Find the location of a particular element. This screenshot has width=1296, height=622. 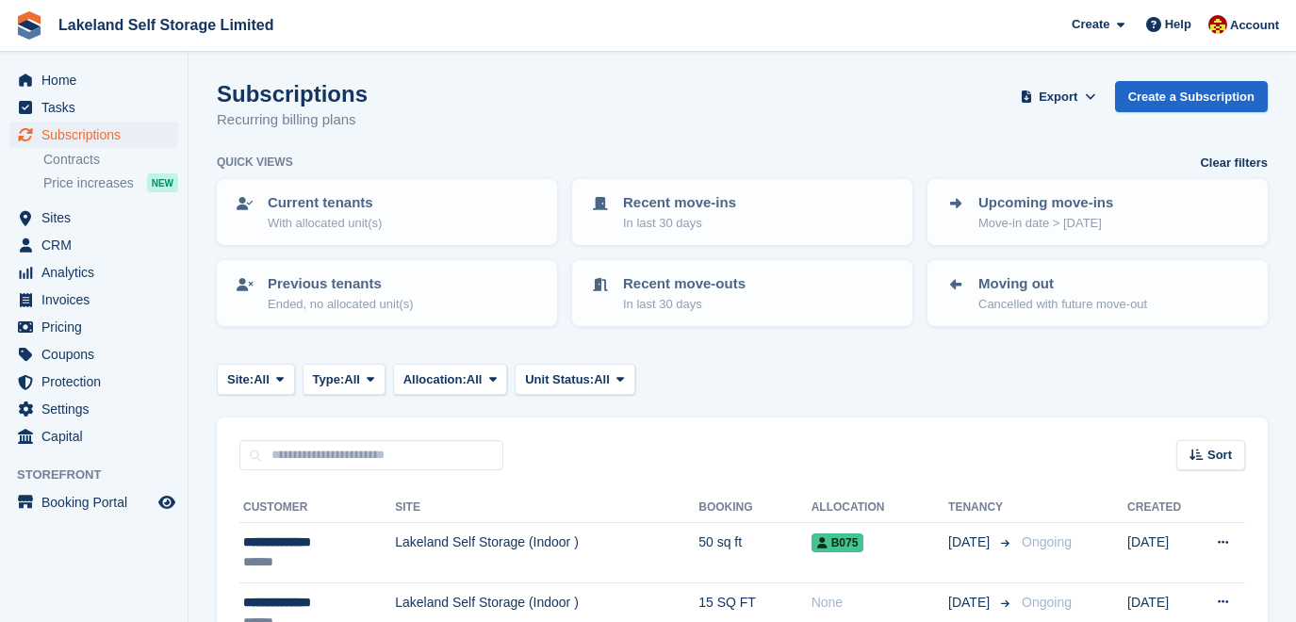

a: Lakeland Self Storage Limited is located at coordinates (166, 25).